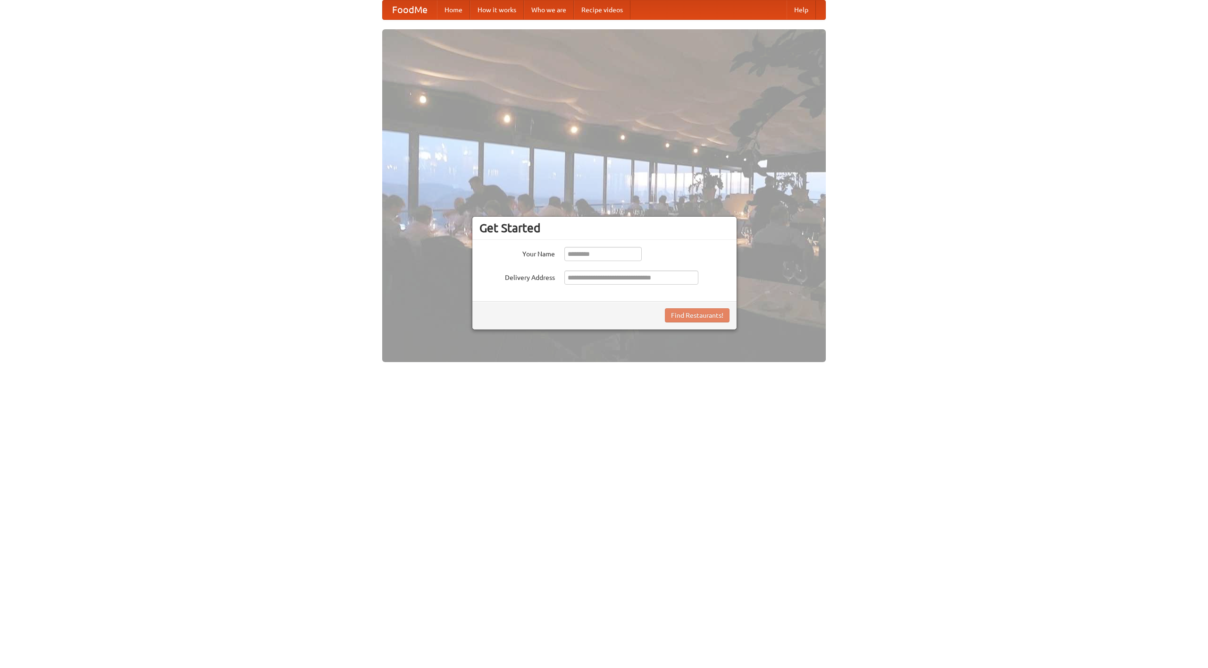 Image resolution: width=1208 pixels, height=668 pixels. I want to click on a: FoodMe, so click(410, 10).